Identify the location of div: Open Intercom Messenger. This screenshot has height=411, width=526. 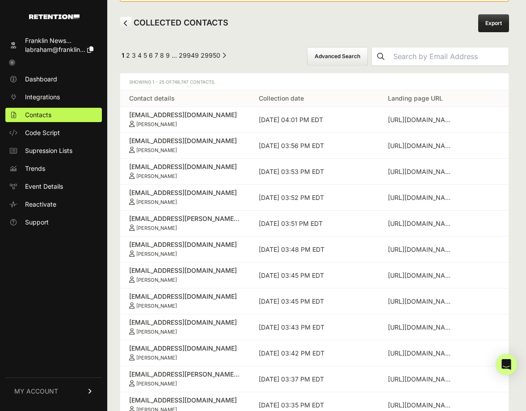
(507, 364).